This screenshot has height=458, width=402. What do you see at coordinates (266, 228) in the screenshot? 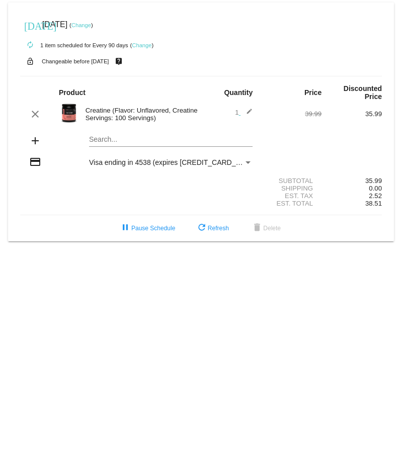
I see `span: Delete` at bounding box center [266, 228].